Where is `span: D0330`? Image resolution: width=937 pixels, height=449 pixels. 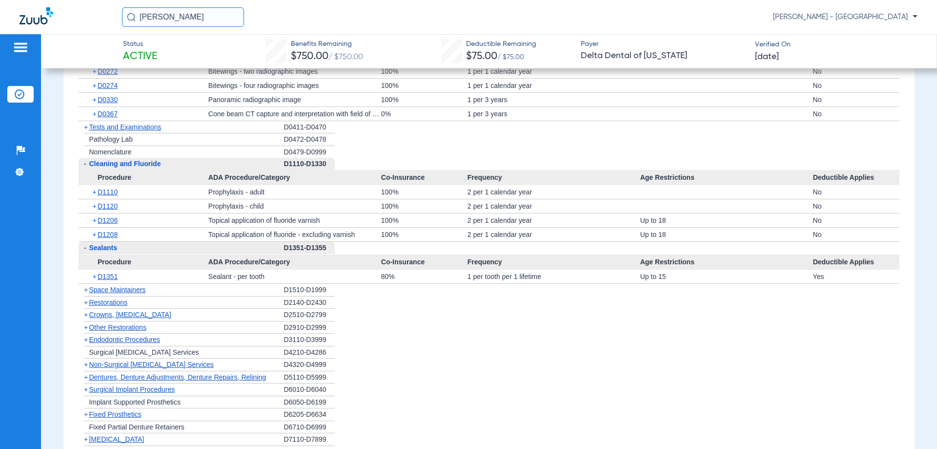
span: D0330 is located at coordinates (107, 100).